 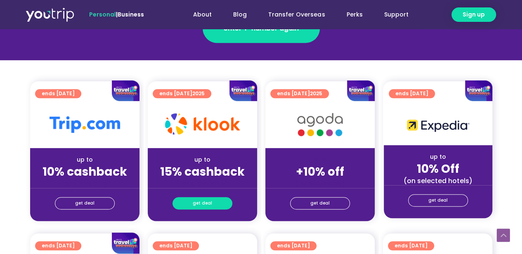 I want to click on strong: 10% Off, so click(x=438, y=169).